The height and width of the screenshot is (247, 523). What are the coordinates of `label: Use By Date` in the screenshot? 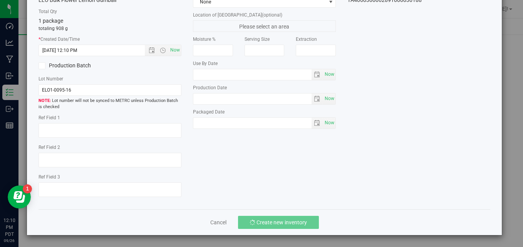 It's located at (264, 64).